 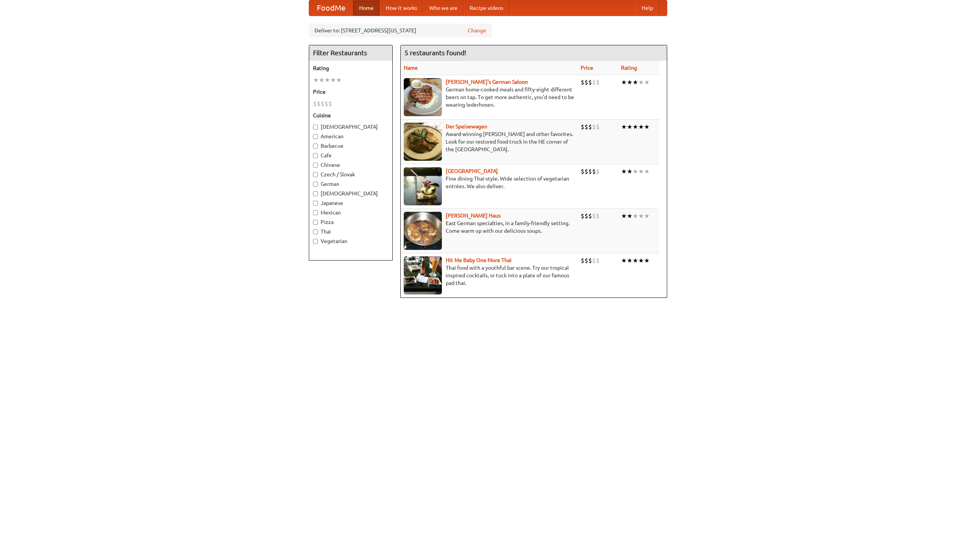 What do you see at coordinates (466, 127) in the screenshot?
I see `a: Der Speisewagen` at bounding box center [466, 127].